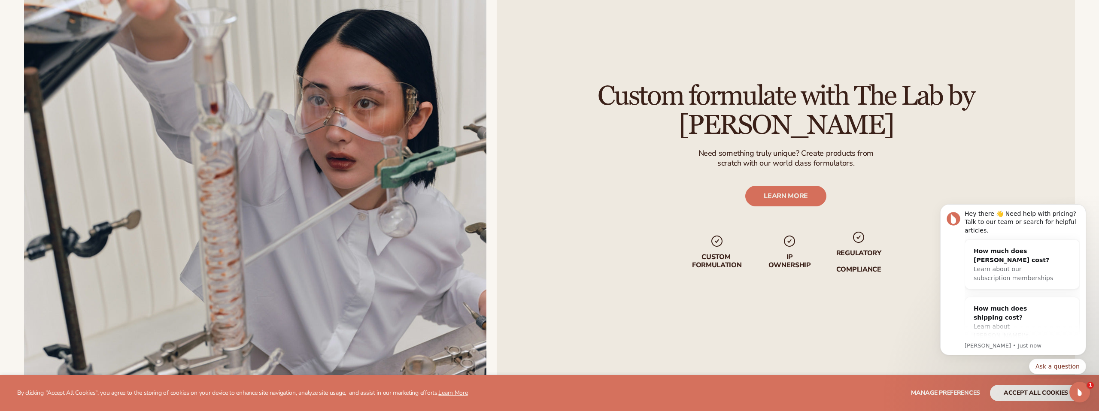  Describe the element at coordinates (717, 262) in the screenshot. I see `p: Custom formulation` at that location.